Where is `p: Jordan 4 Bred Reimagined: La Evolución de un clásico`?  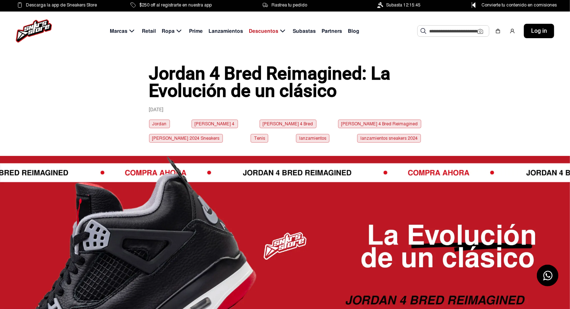 p: Jordan 4 Bred Reimagined: La Evolución de un clásico is located at coordinates (285, 82).